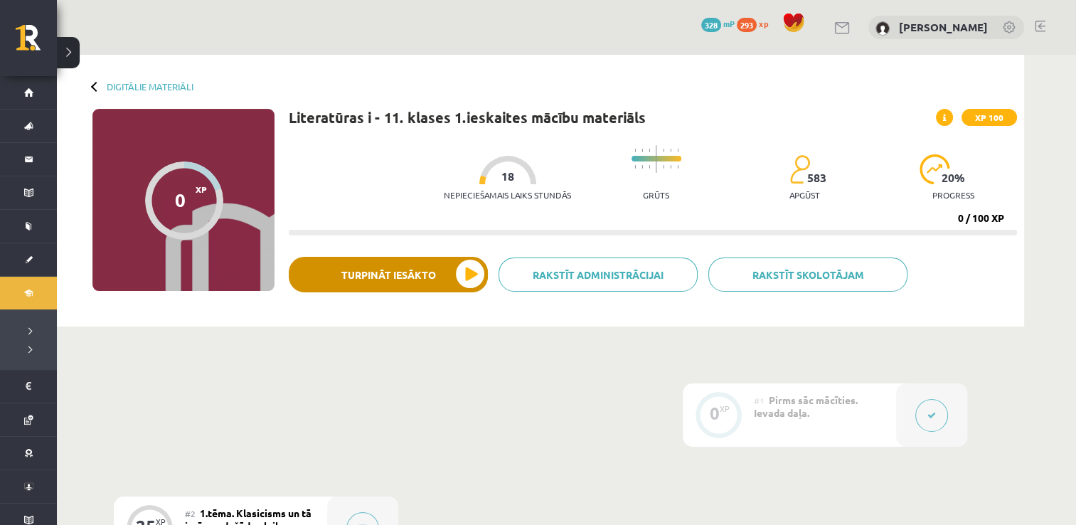 The width and height of the screenshot is (1076, 525). What do you see at coordinates (759, 400) in the screenshot?
I see `span: #1` at bounding box center [759, 400].